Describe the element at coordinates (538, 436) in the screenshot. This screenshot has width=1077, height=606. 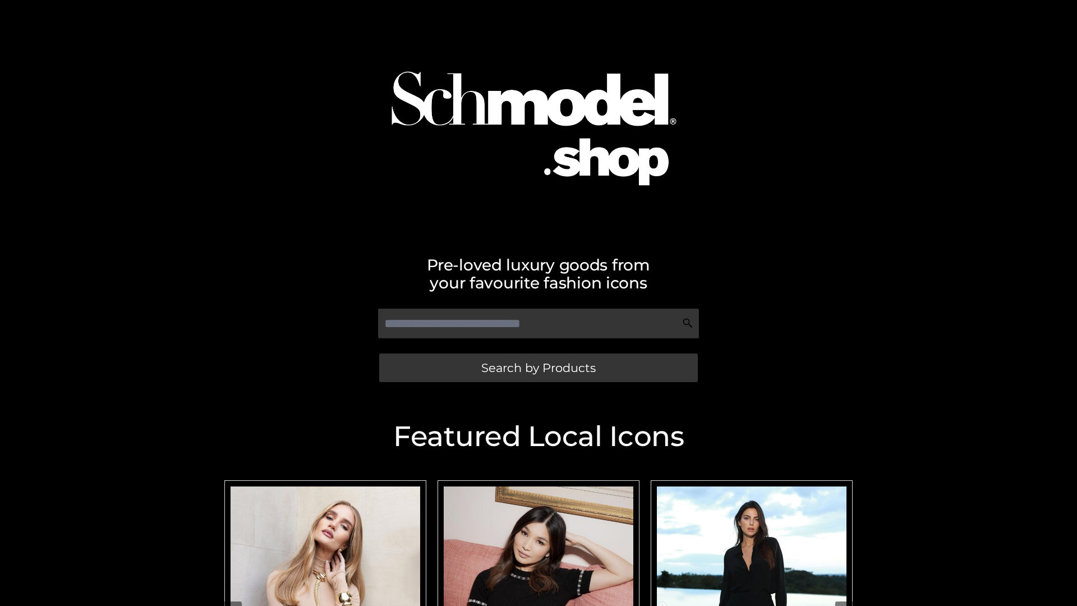
I see `h2: Featured Local Icons​` at that location.